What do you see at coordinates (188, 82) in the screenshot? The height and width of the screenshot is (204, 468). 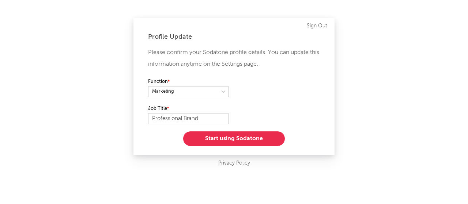 I see `label: Function` at bounding box center [188, 82].